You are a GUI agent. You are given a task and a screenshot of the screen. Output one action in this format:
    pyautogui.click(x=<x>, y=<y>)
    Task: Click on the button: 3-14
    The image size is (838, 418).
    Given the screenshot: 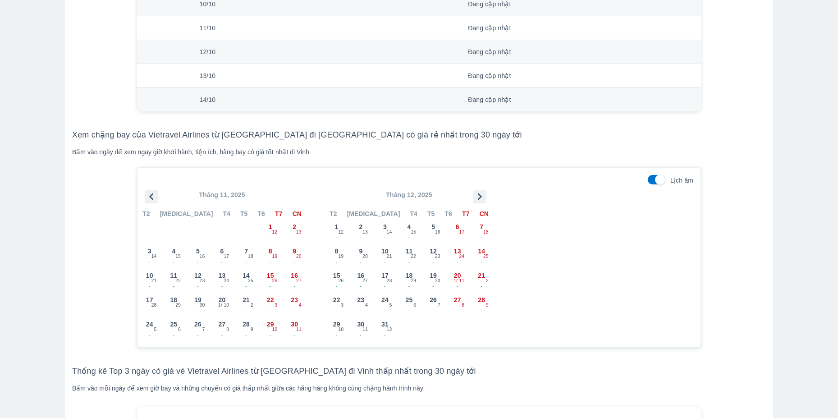 What is the action you would take?
    pyautogui.click(x=385, y=230)
    